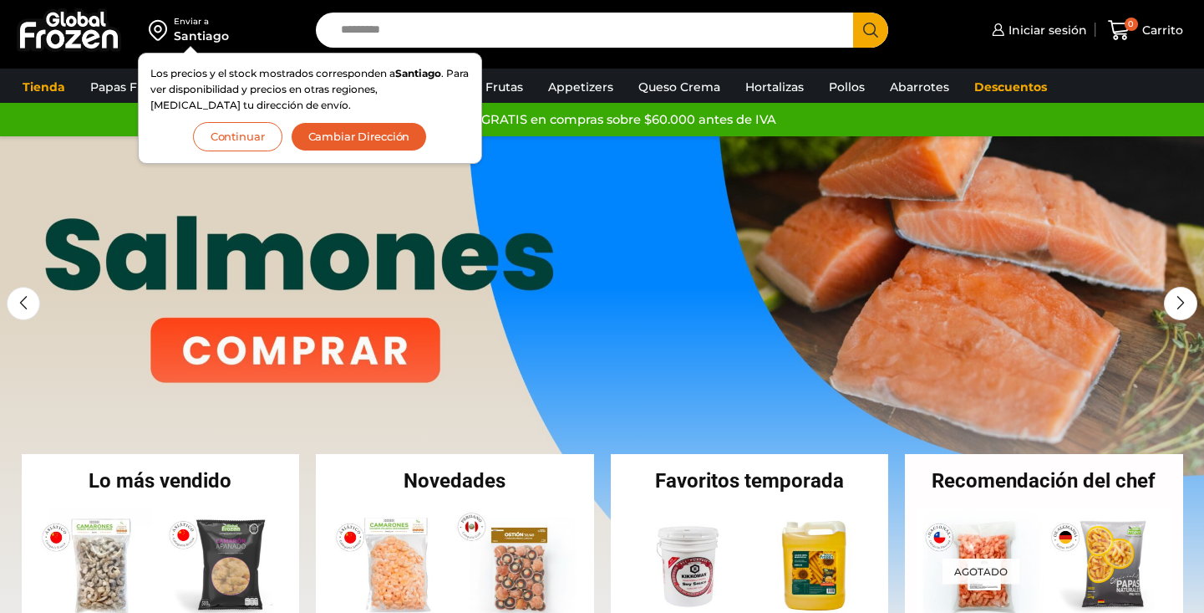  What do you see at coordinates (775, 87) in the screenshot?
I see `a: Hortalizas` at bounding box center [775, 87].